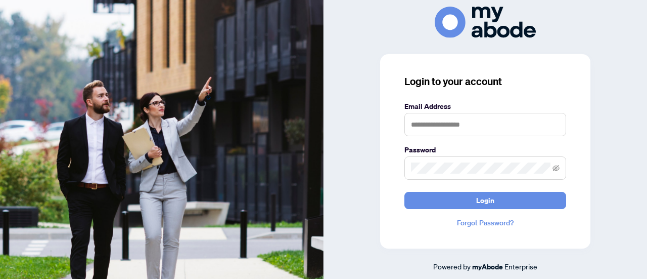 This screenshot has height=279, width=647. I want to click on a: myAbode, so click(488, 267).